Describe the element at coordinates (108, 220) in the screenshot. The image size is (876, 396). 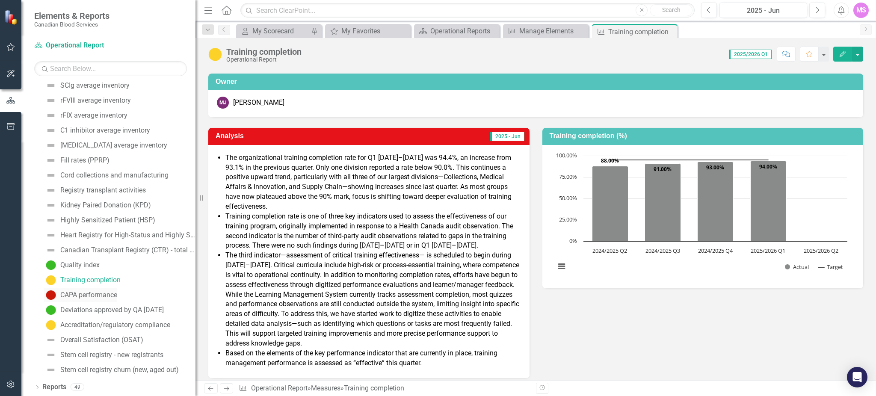
I see `div: Highly Sensitized Patient (HSP)` at that location.